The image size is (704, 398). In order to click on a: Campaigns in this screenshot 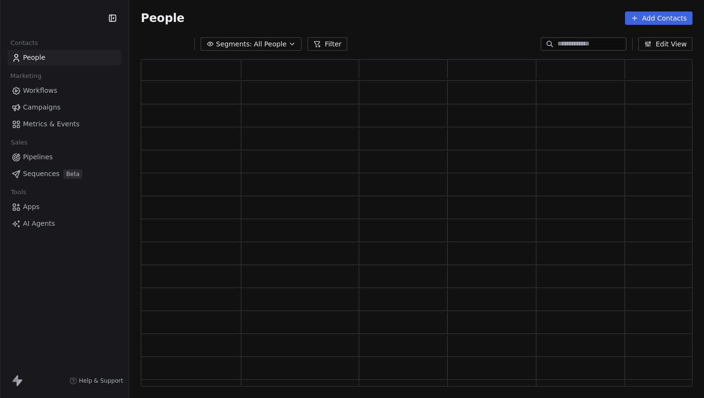, I will do `click(64, 107)`.